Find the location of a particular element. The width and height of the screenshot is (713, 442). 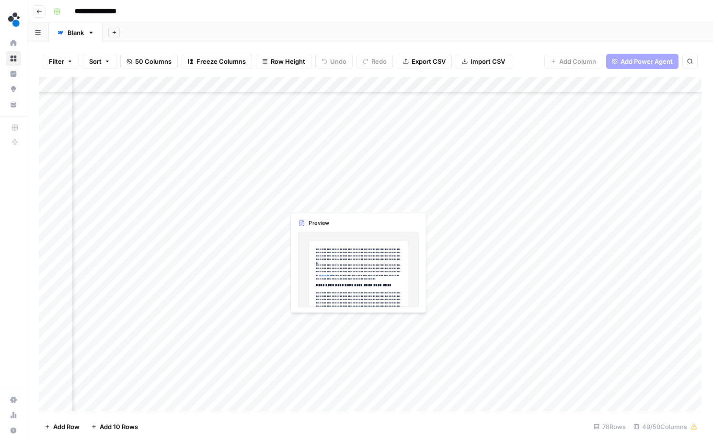

button: Add Column is located at coordinates (573, 61).